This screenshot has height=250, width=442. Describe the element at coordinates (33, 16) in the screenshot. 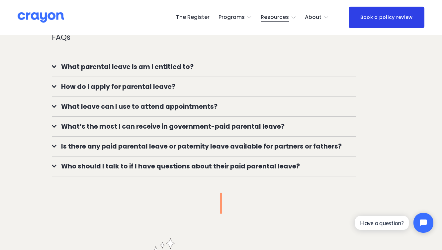

I see `button: Have a question?` at that location.